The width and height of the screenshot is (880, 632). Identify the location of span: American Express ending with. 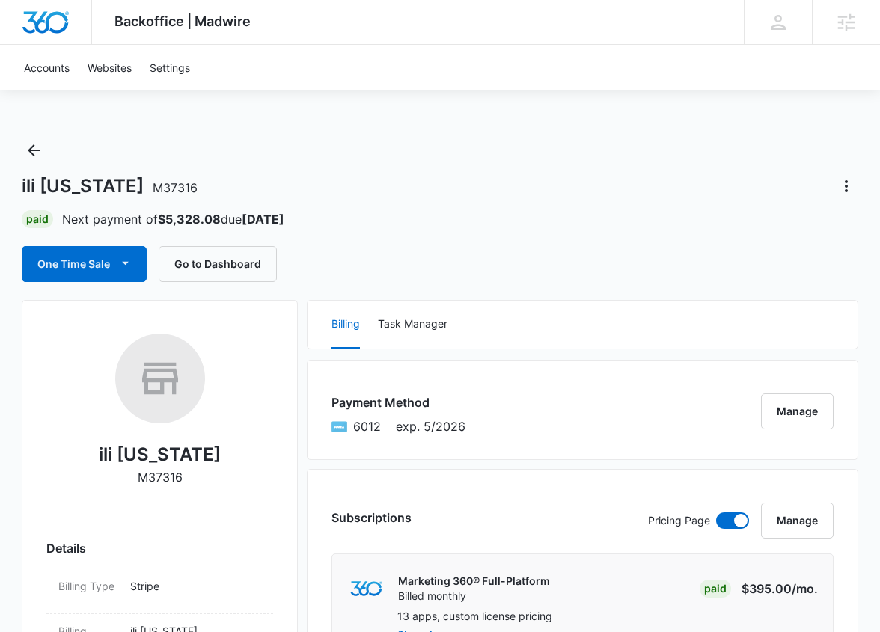
(367, 426).